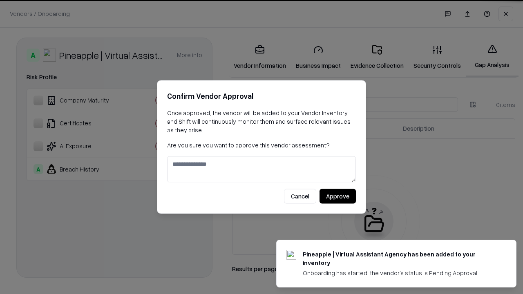 This screenshot has width=523, height=294. I want to click on button: Approve, so click(337, 197).